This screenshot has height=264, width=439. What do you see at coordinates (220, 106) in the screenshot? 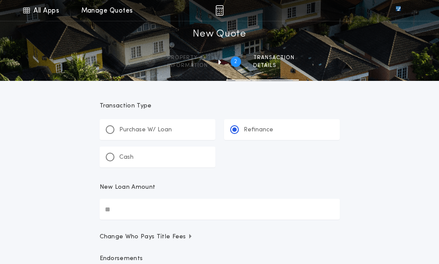
I see `p: Transaction Type` at bounding box center [220, 106].